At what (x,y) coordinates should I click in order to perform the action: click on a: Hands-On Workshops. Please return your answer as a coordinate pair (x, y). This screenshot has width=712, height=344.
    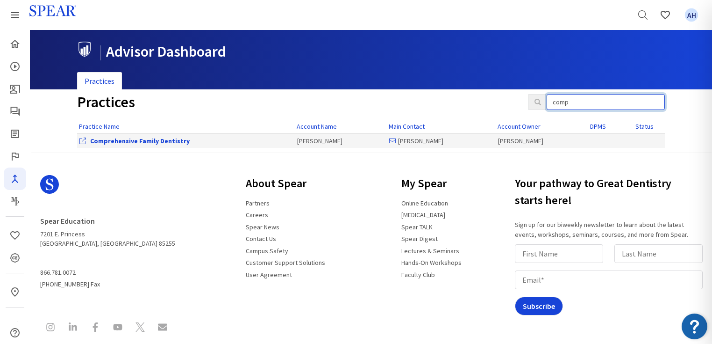
    Looking at the image, I should click on (431, 262).